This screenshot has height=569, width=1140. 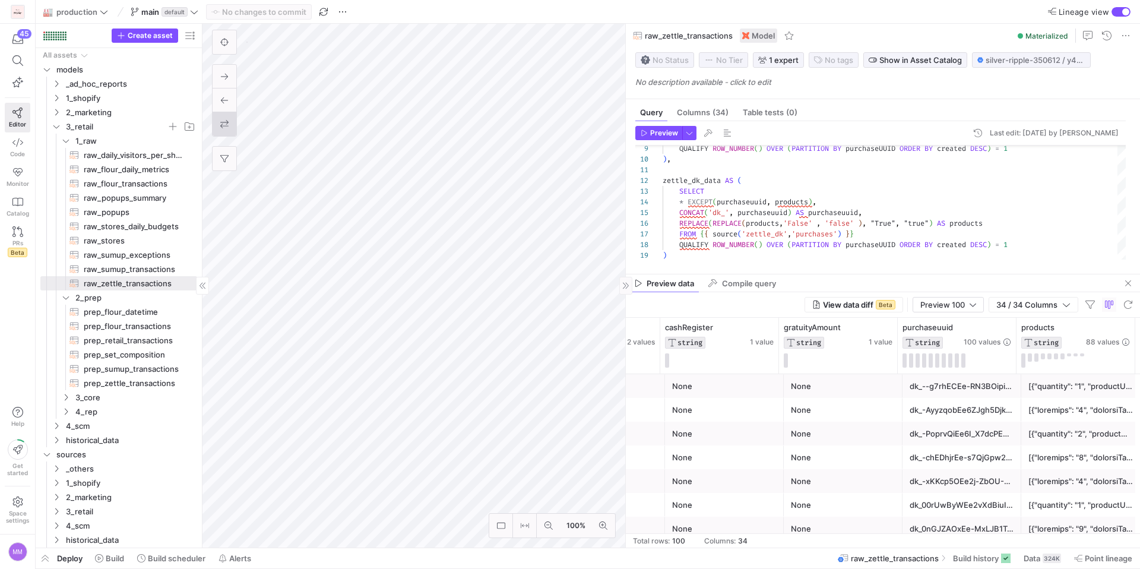 What do you see at coordinates (642, 234) in the screenshot?
I see `div: 17` at bounding box center [642, 234].